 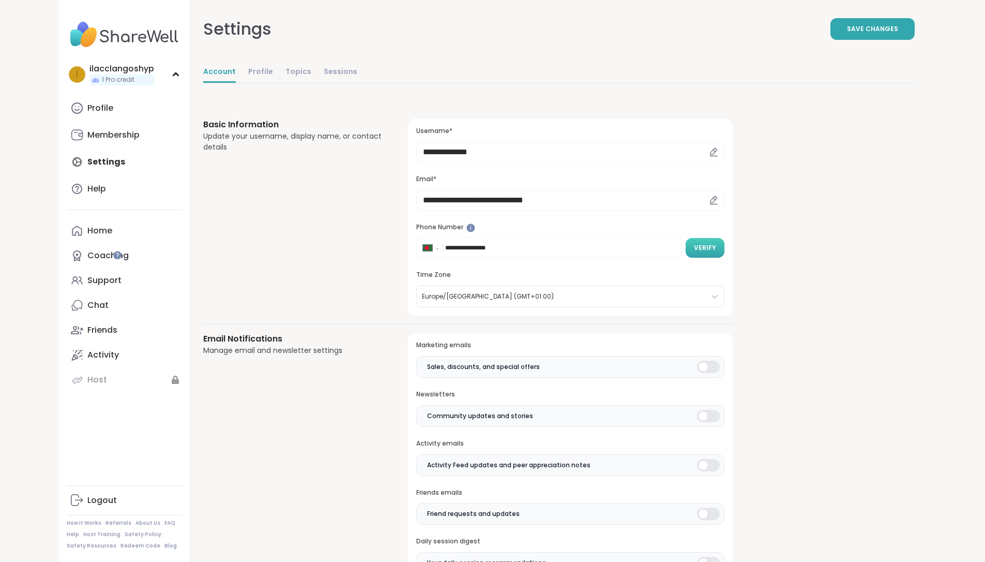 What do you see at coordinates (97, 189) in the screenshot?
I see `div: Help` at bounding box center [97, 189].